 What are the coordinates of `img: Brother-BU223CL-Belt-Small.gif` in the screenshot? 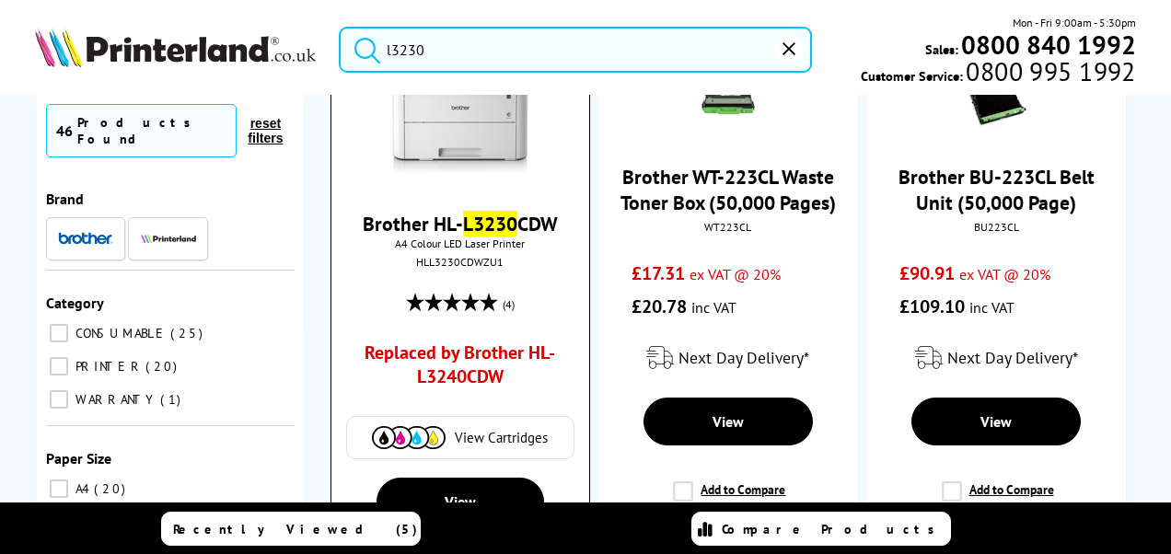 It's located at (996, 100).